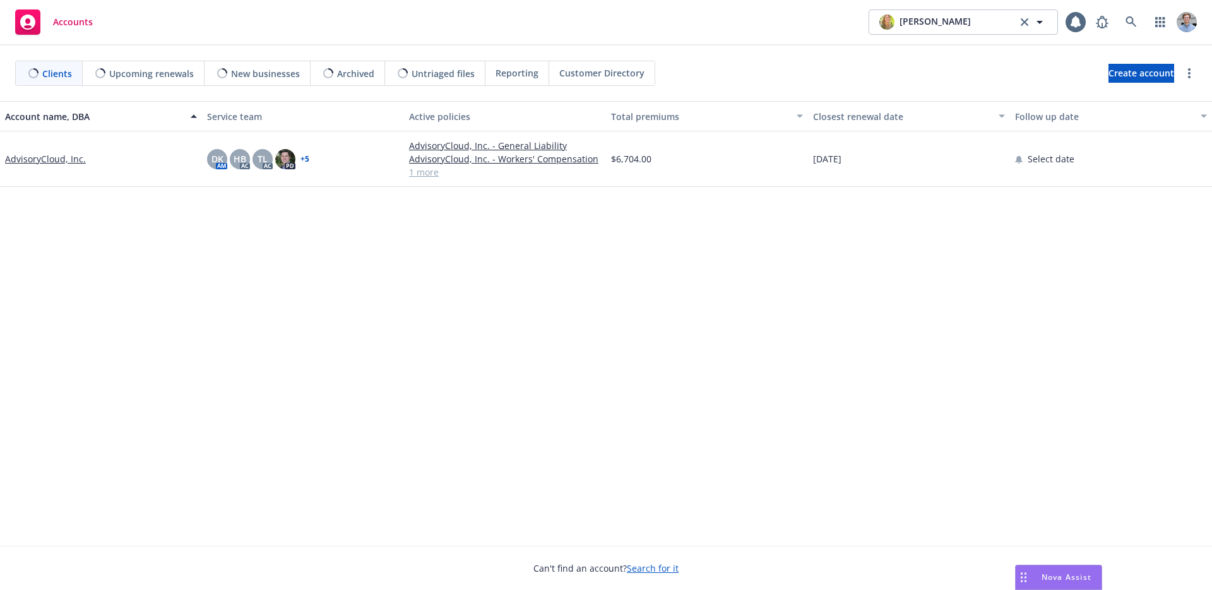  What do you see at coordinates (1067, 577) in the screenshot?
I see `span: Nova Assist` at bounding box center [1067, 577].